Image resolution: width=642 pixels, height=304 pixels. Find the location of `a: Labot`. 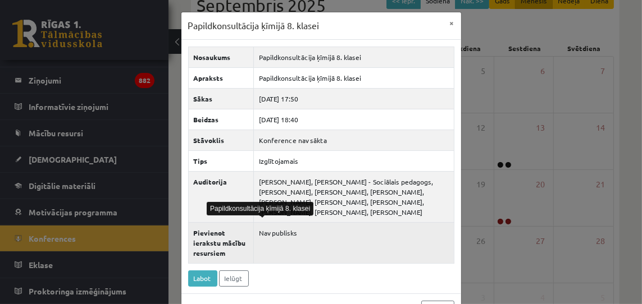

a: Labot is located at coordinates (203, 279).